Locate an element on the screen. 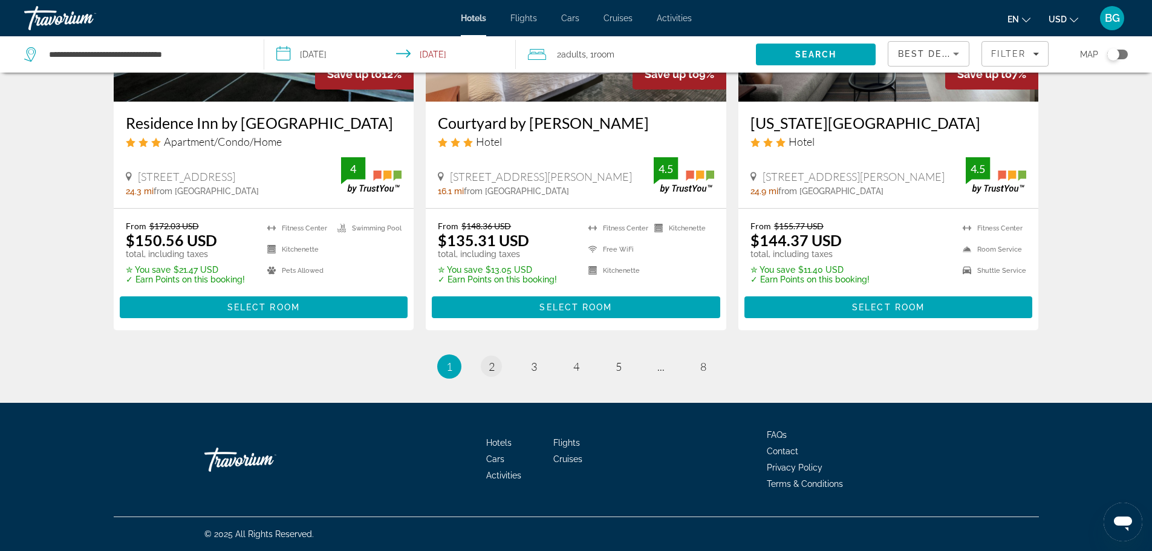 Image resolution: width=1152 pixels, height=551 pixels. li: Room Service is located at coordinates (991, 249).